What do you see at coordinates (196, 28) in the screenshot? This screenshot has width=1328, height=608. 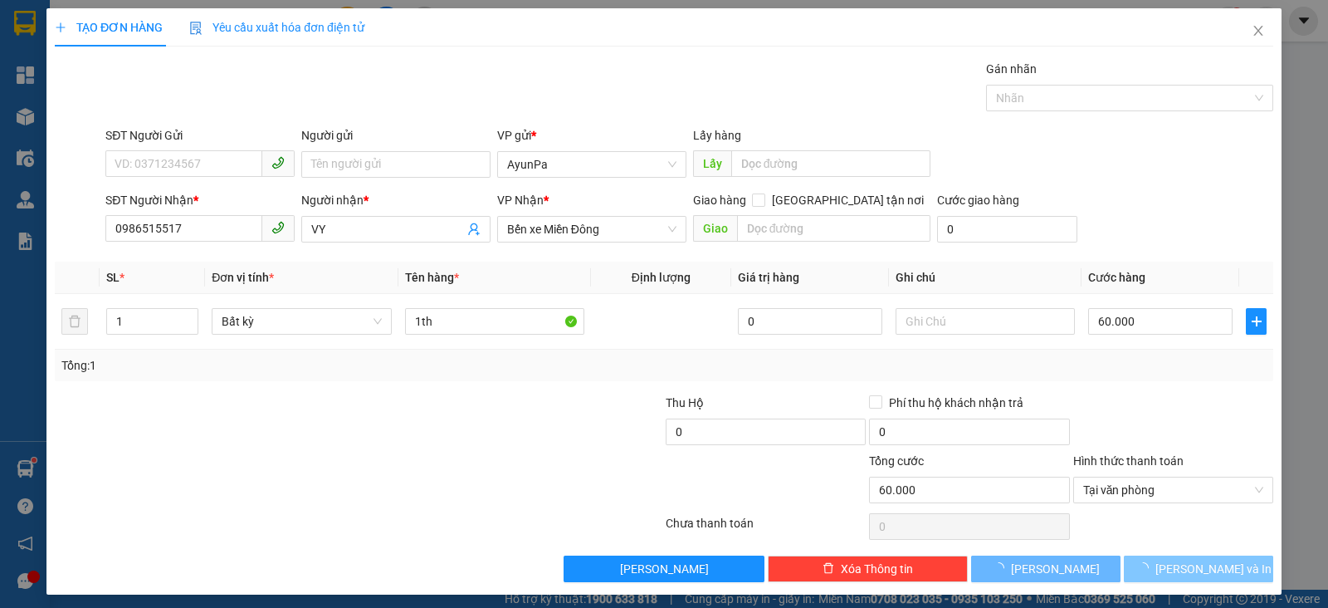 I see `img: icon` at bounding box center [196, 28].